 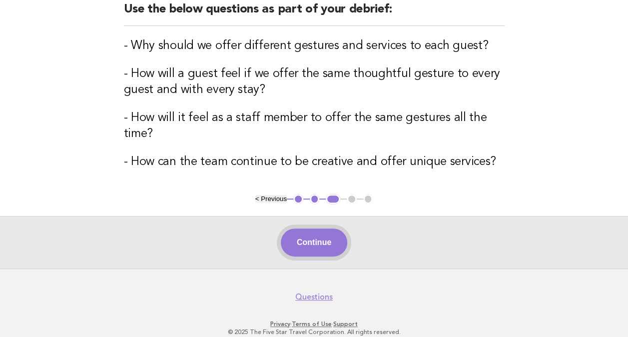 What do you see at coordinates (312, 324) in the screenshot?
I see `a: Terms of Use` at bounding box center [312, 324].